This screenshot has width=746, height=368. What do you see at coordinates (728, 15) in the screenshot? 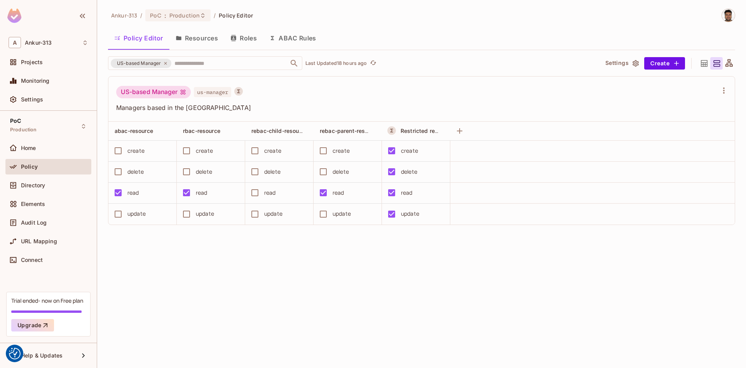
I see `img: Vladimir Shopov` at bounding box center [728, 15].